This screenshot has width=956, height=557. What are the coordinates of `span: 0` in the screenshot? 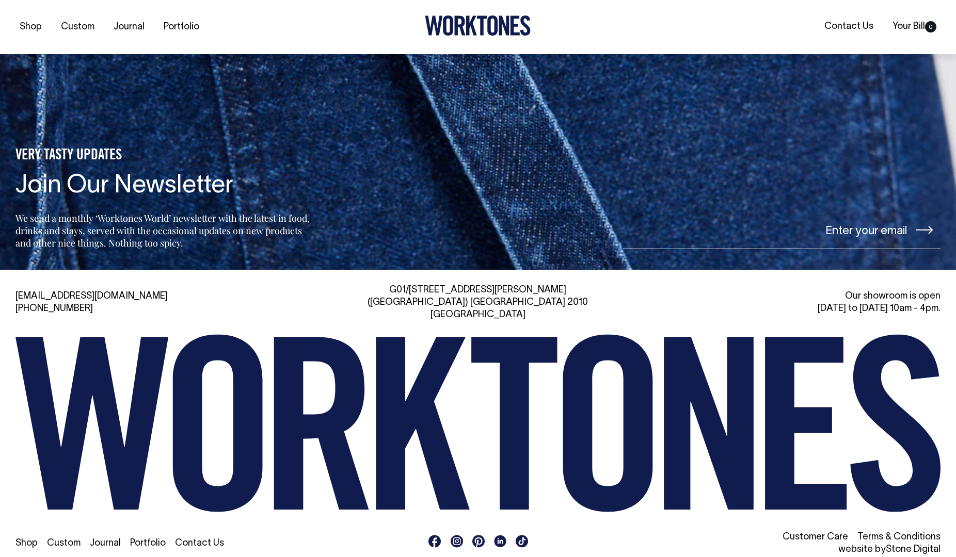 It's located at (930, 27).